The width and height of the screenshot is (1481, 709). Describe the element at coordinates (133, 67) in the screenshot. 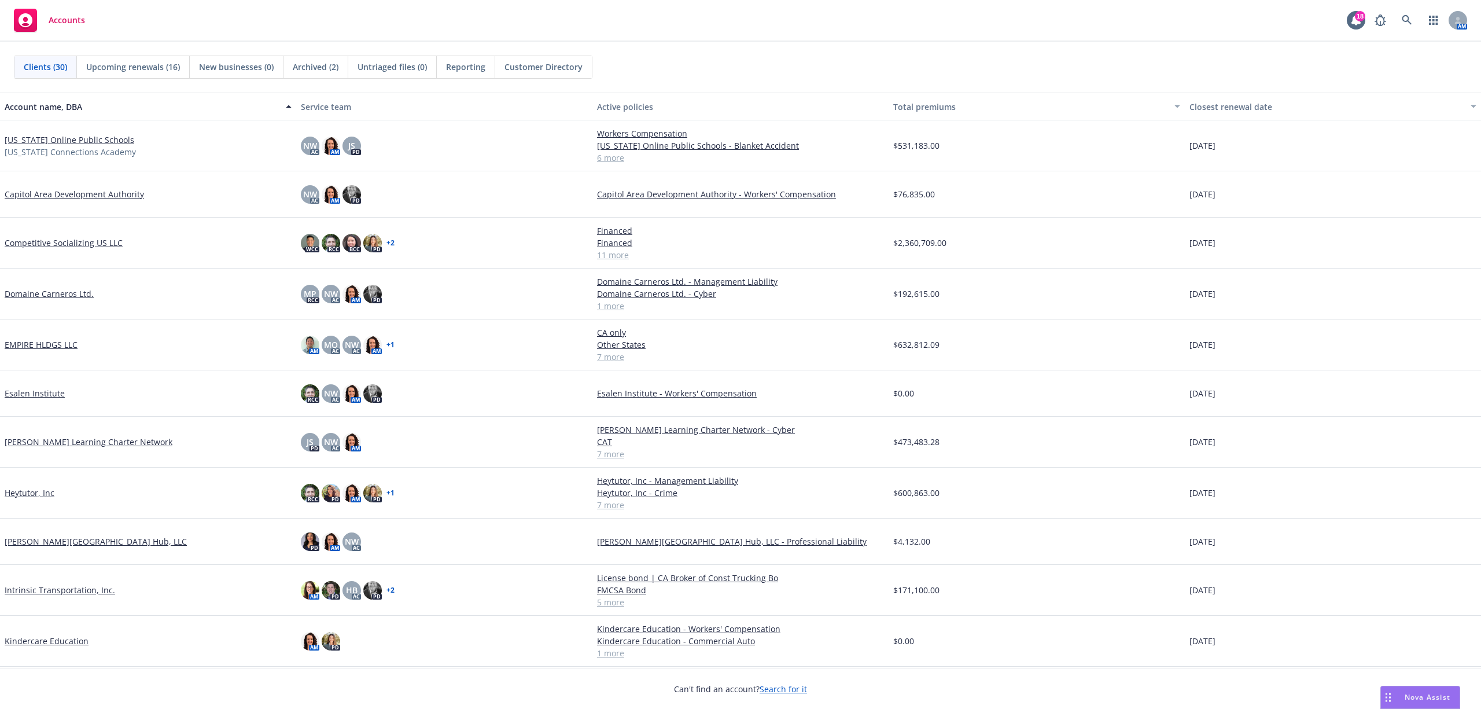

I see `span: Upcoming renewals (16)` at that location.